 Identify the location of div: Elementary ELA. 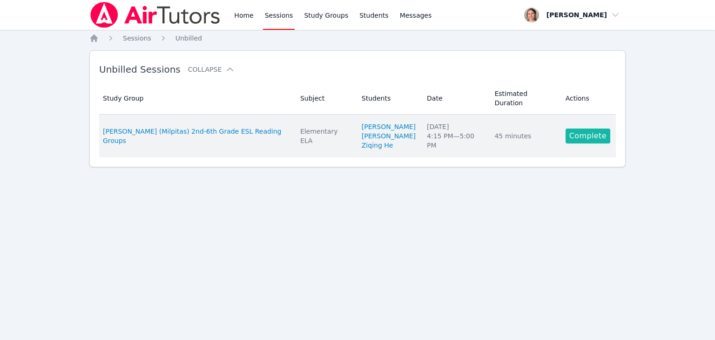
(325, 136).